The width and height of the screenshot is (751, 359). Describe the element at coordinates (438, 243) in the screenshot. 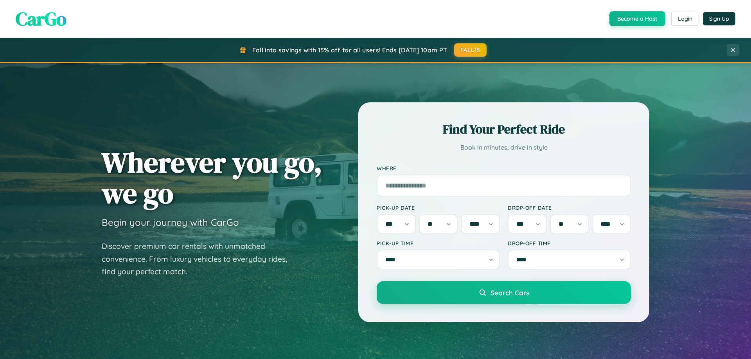

I see `label: Pick-up Time` at that location.